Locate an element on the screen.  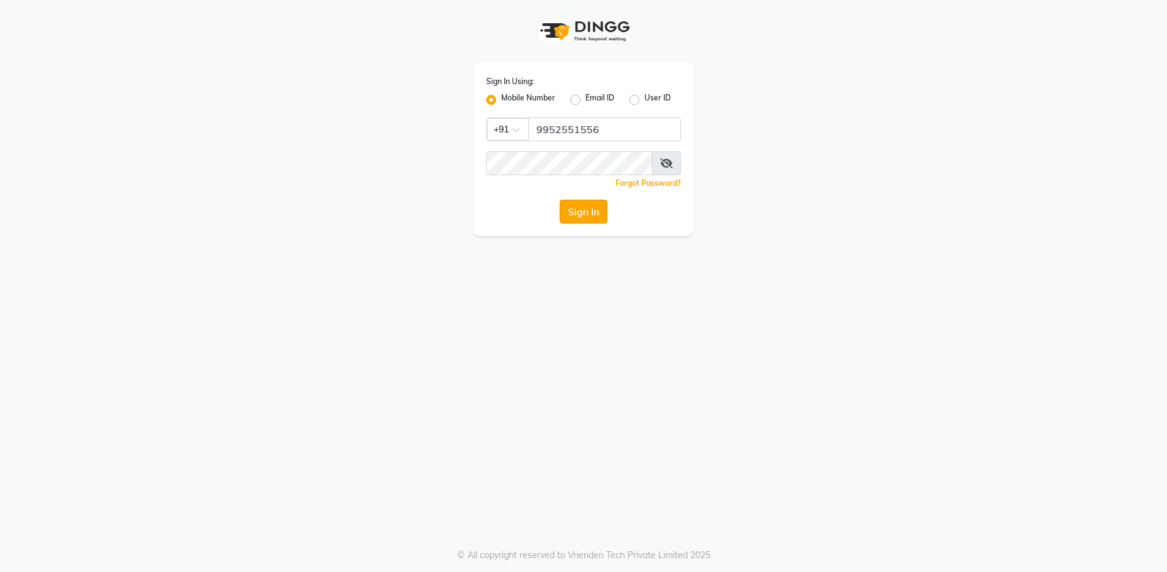
img: logo1.svg is located at coordinates (583, 31).